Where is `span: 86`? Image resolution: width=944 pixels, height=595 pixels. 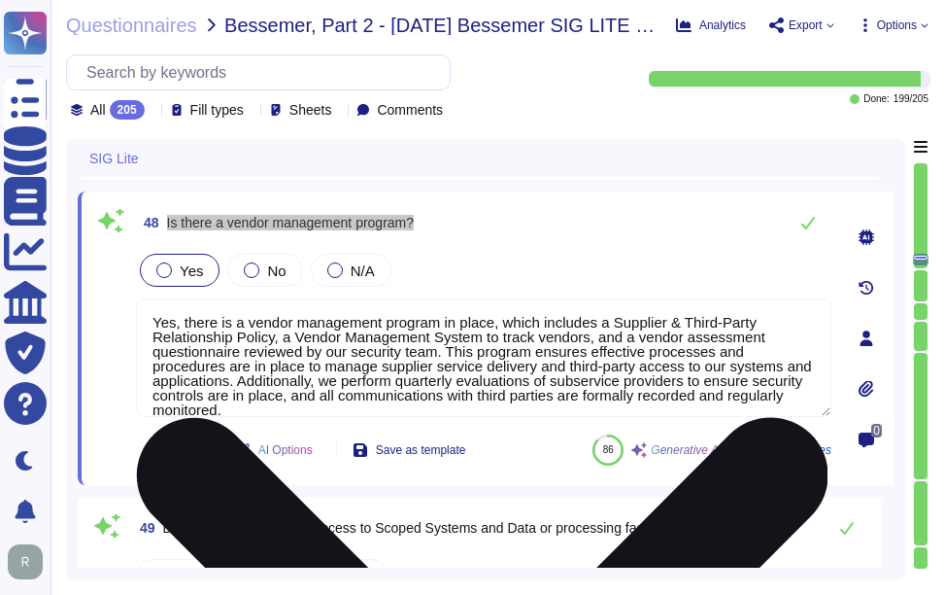 span: 86 is located at coordinates (608, 449).